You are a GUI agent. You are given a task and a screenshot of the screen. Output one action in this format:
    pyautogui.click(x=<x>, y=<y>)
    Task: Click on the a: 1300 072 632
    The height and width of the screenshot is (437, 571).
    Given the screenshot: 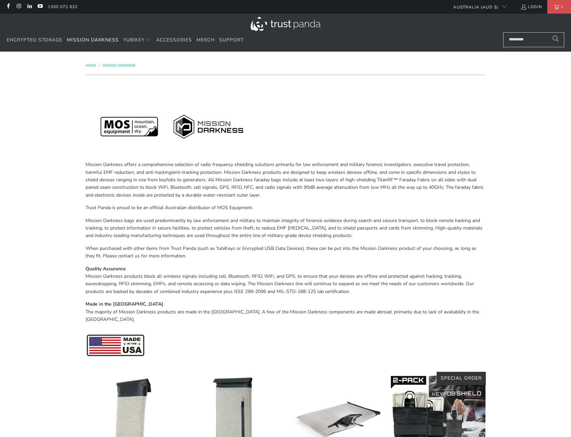 What is the action you would take?
    pyautogui.click(x=63, y=7)
    